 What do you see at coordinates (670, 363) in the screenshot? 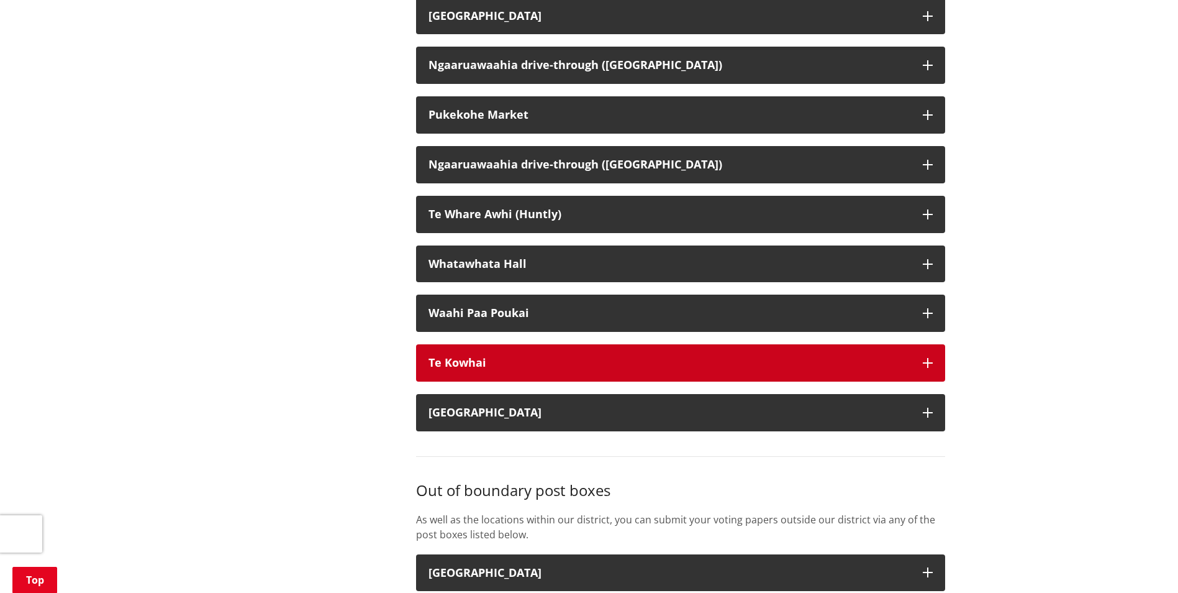
I see `div: Te Kowhai` at bounding box center [670, 363].